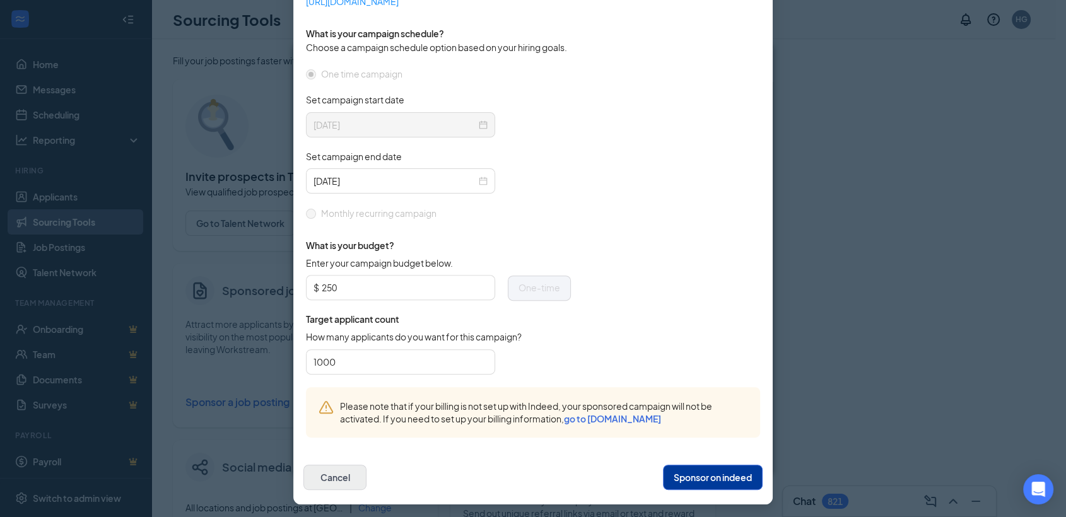  What do you see at coordinates (1038, 489) in the screenshot?
I see `div: Open Intercom Messenger` at bounding box center [1038, 489].